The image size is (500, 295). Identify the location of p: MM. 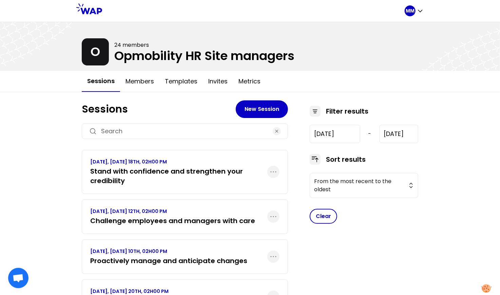
(410, 11).